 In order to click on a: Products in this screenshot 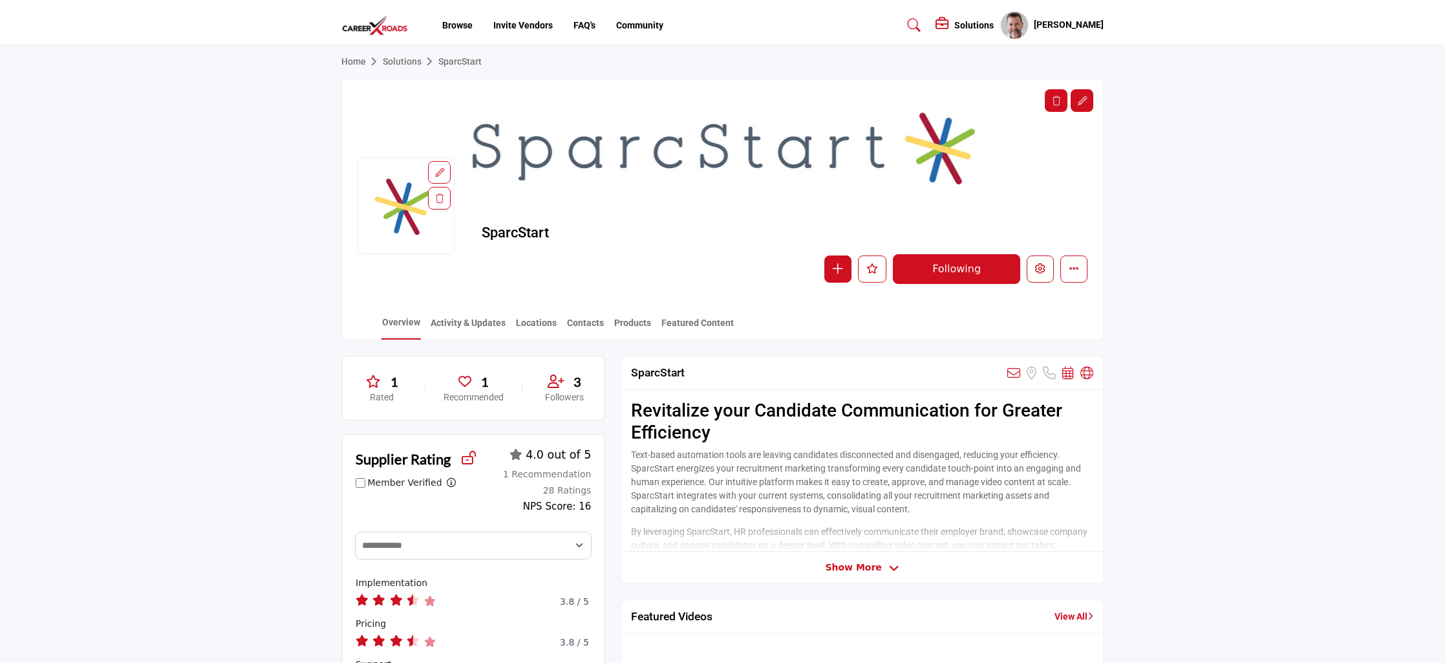, I will do `click(633, 327)`.